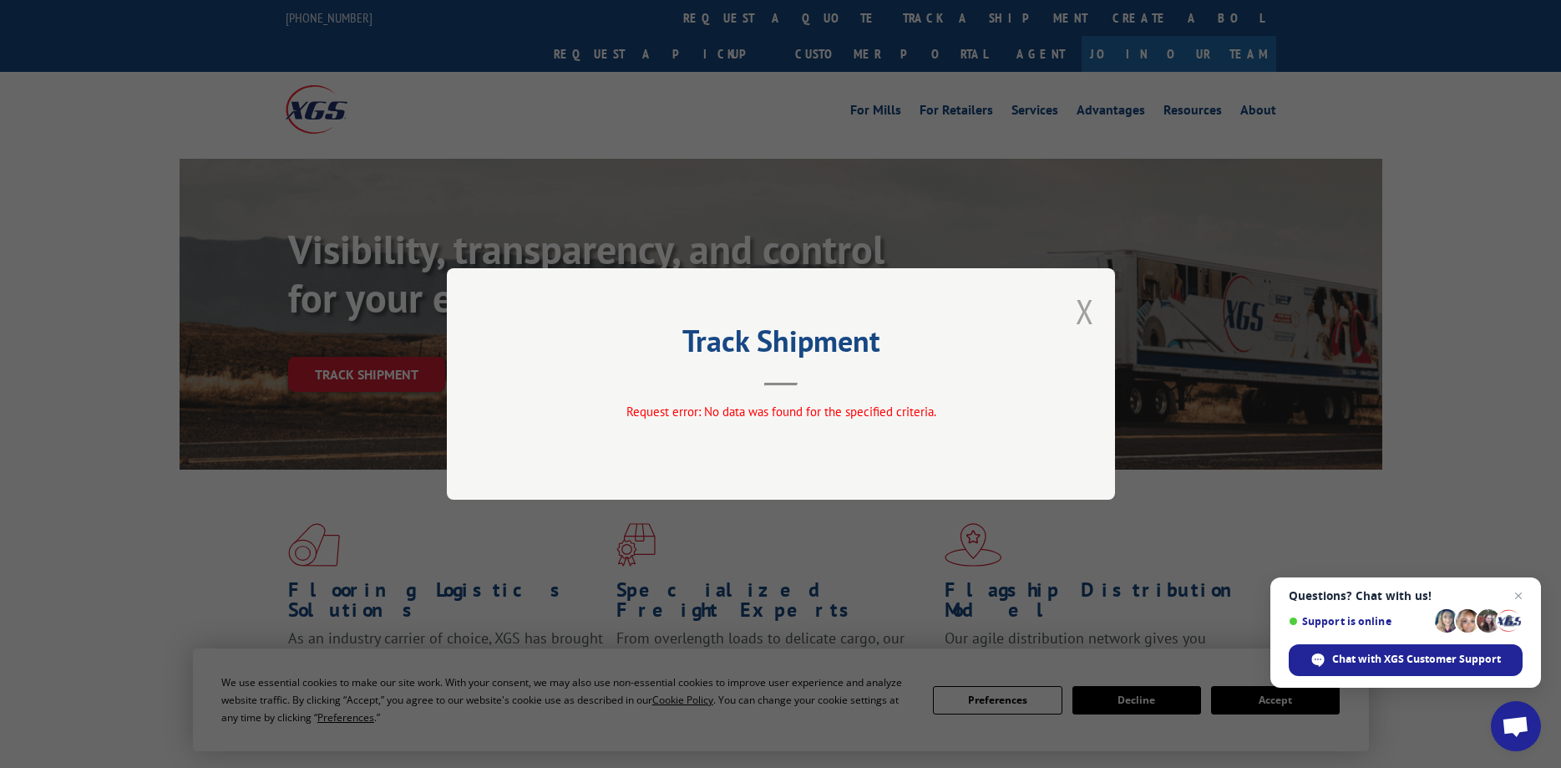 This screenshot has width=1561, height=768. I want to click on h2: Track Shipment, so click(781, 345).